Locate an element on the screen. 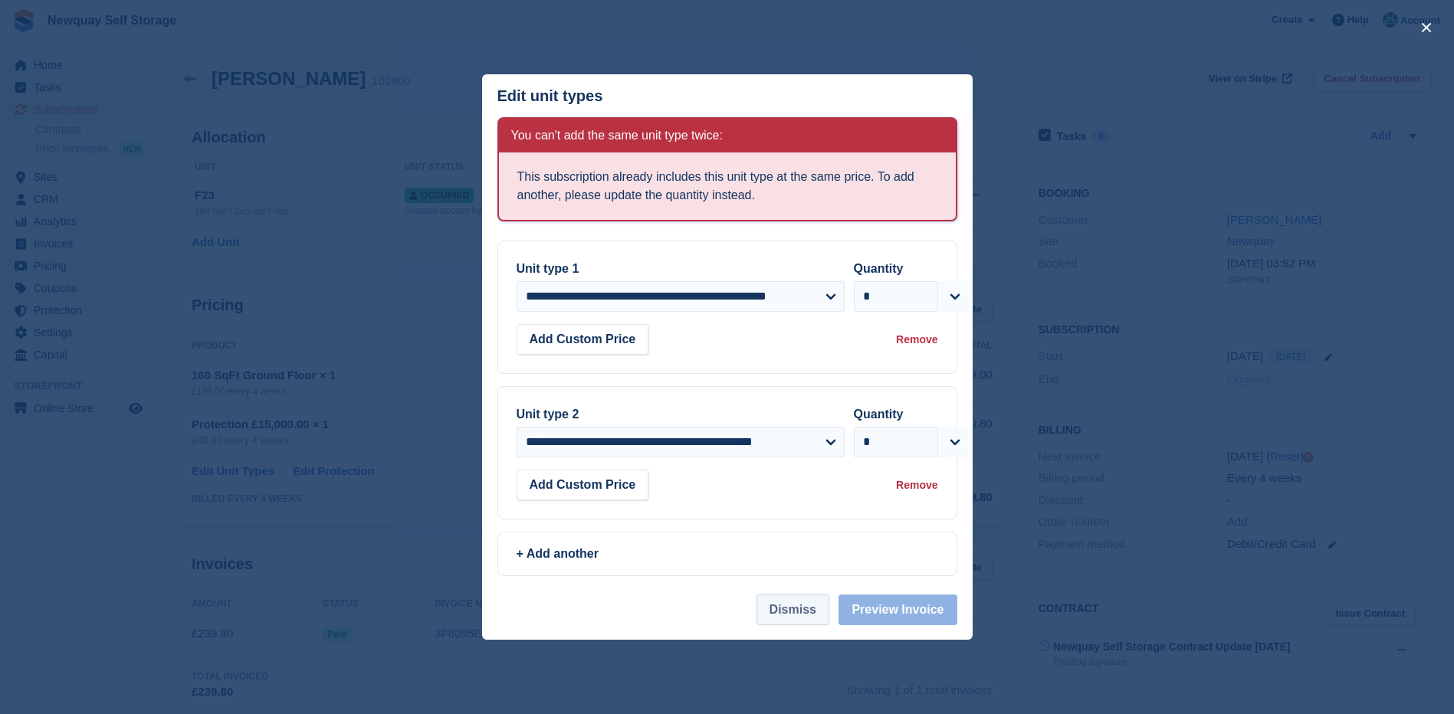 The height and width of the screenshot is (714, 1454). p: Edit unit types is located at coordinates (550, 96).